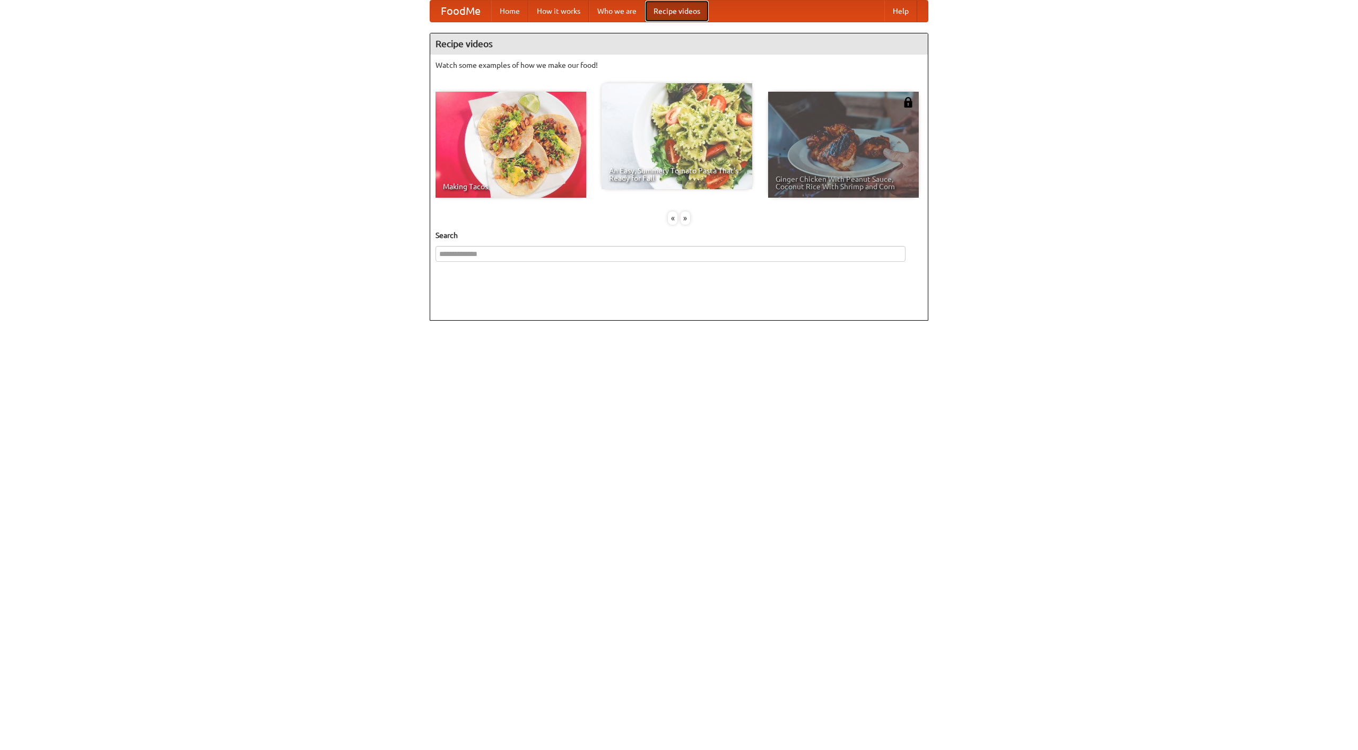  I want to click on h5: Search, so click(679, 235).